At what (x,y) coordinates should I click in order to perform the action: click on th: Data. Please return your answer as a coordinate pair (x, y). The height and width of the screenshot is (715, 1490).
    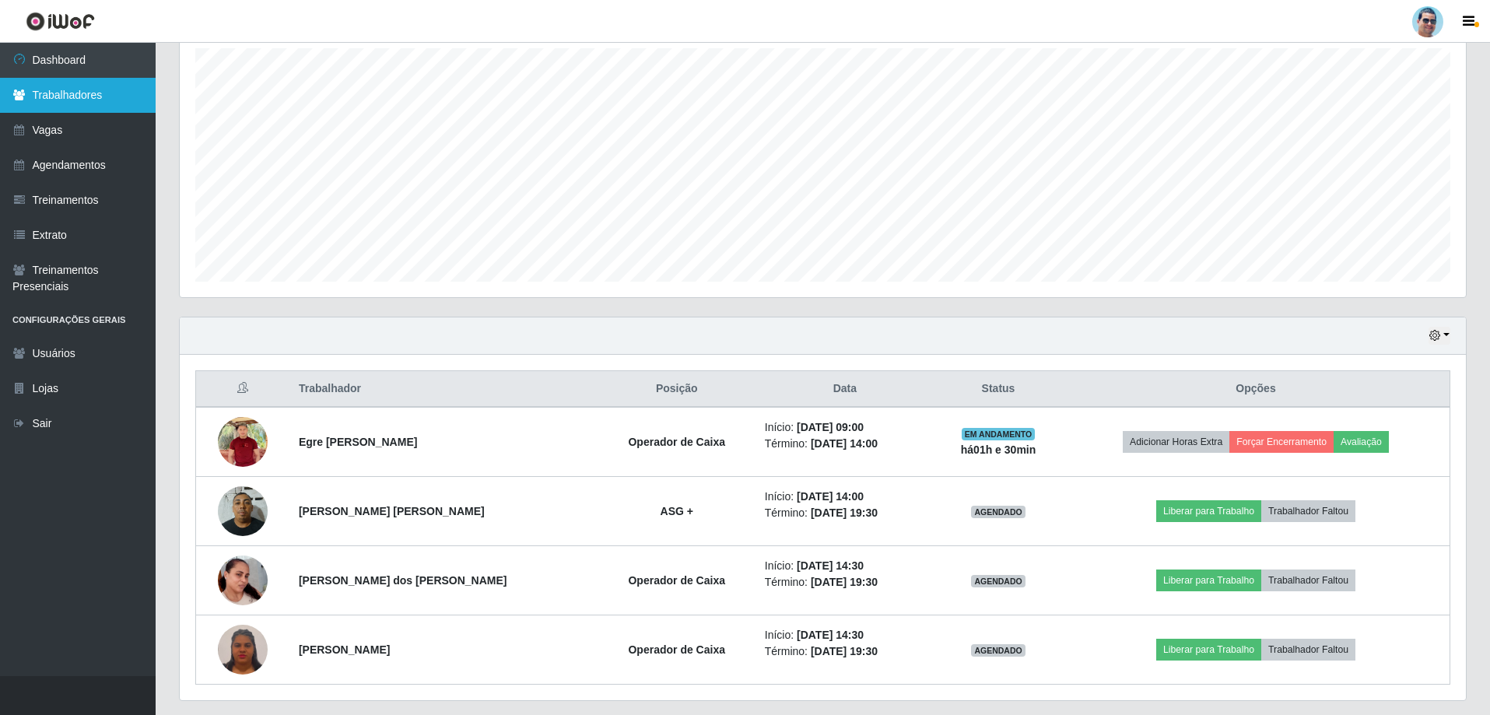
    Looking at the image, I should click on (845, 389).